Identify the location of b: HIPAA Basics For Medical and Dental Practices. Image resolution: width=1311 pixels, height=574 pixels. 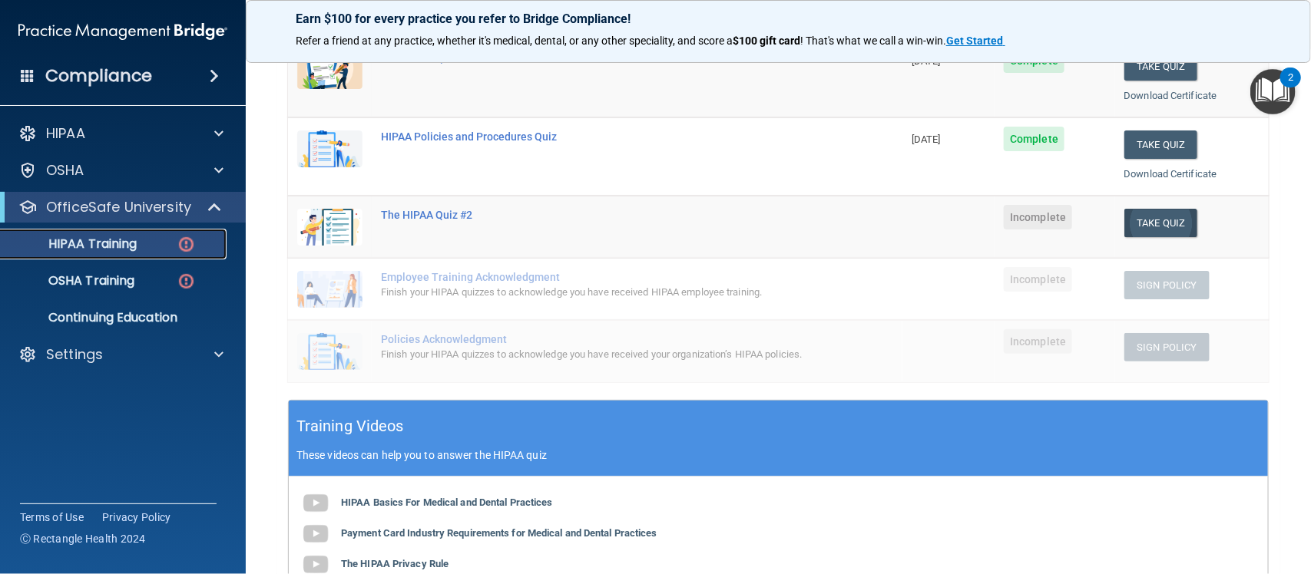
(447, 502).